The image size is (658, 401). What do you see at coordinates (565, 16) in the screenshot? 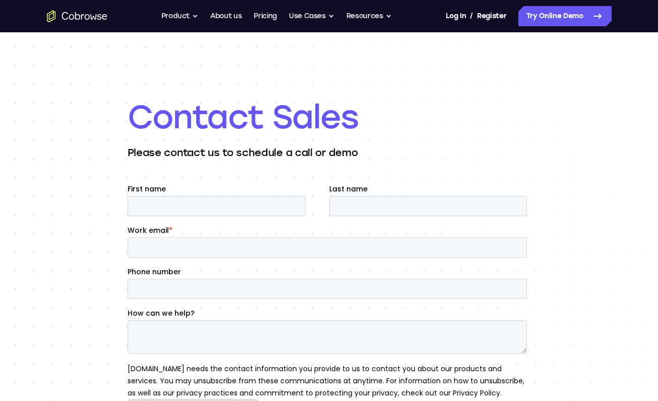
I see `a: Try Online Demo` at bounding box center [565, 16].